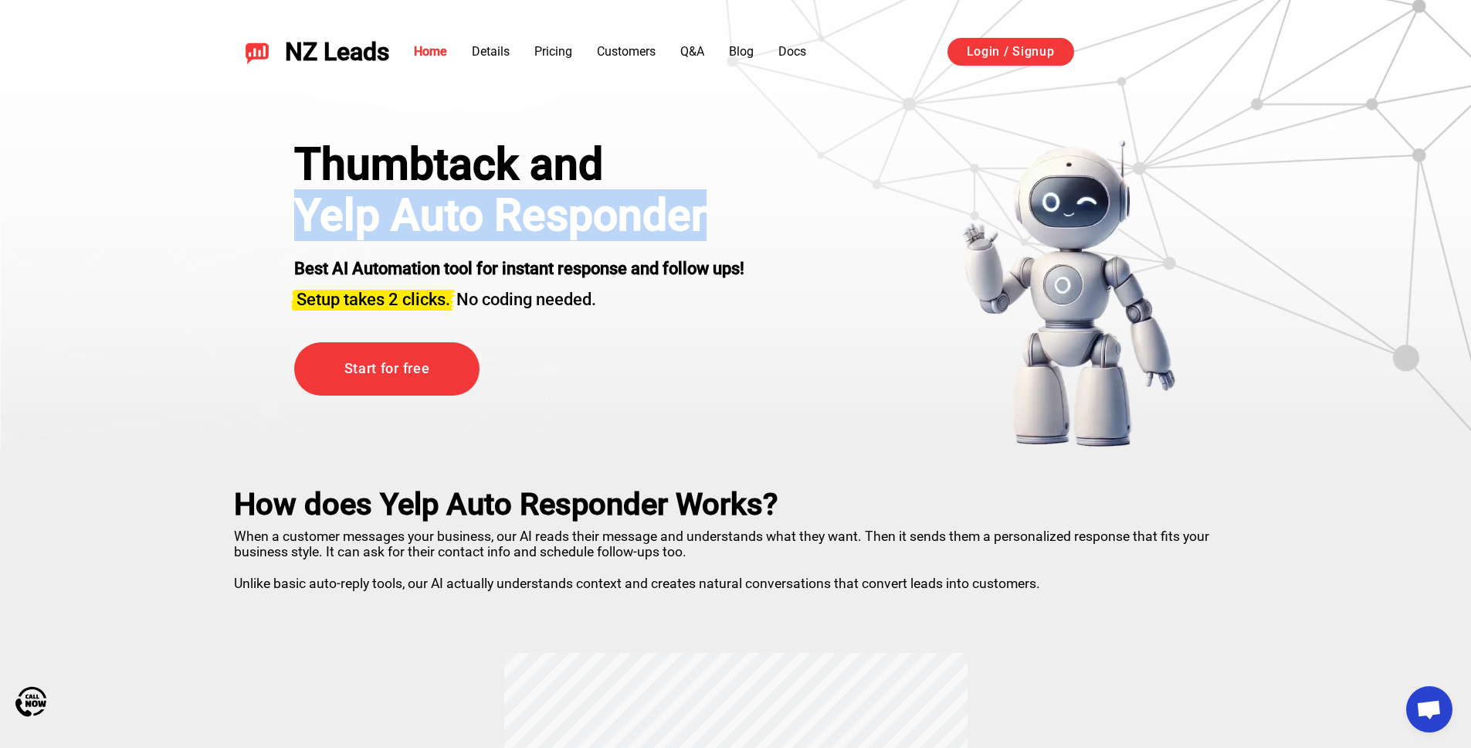  I want to click on h3: No coding needed., so click(519, 296).